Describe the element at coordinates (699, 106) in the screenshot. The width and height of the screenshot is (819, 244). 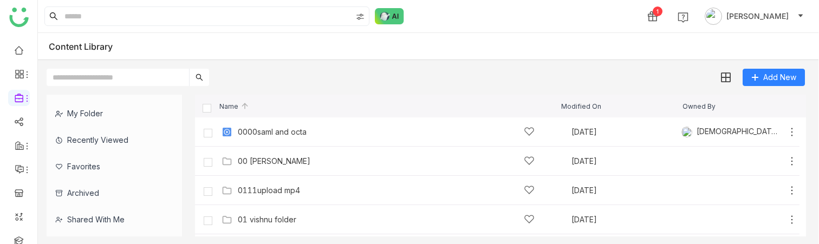
I see `span: Owned By` at that location.